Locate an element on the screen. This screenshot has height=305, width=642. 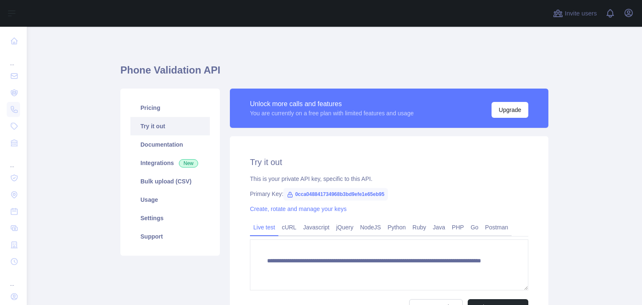
a: Python is located at coordinates (397, 227).